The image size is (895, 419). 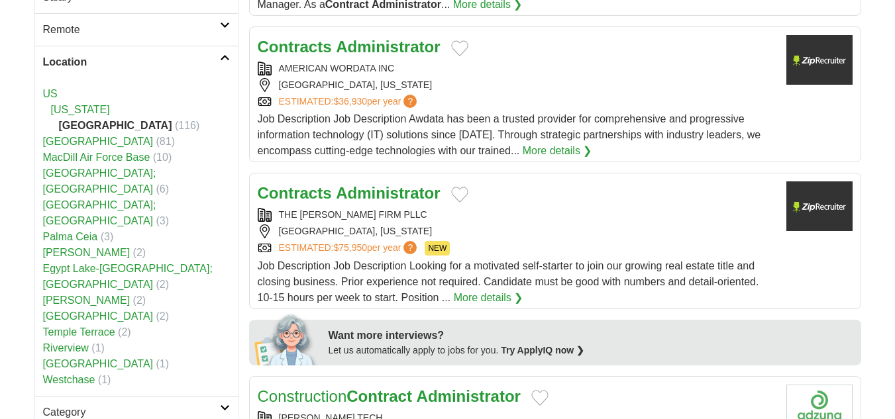 What do you see at coordinates (591, 336) in the screenshot?
I see `div: Want more interviews?` at bounding box center [591, 336].